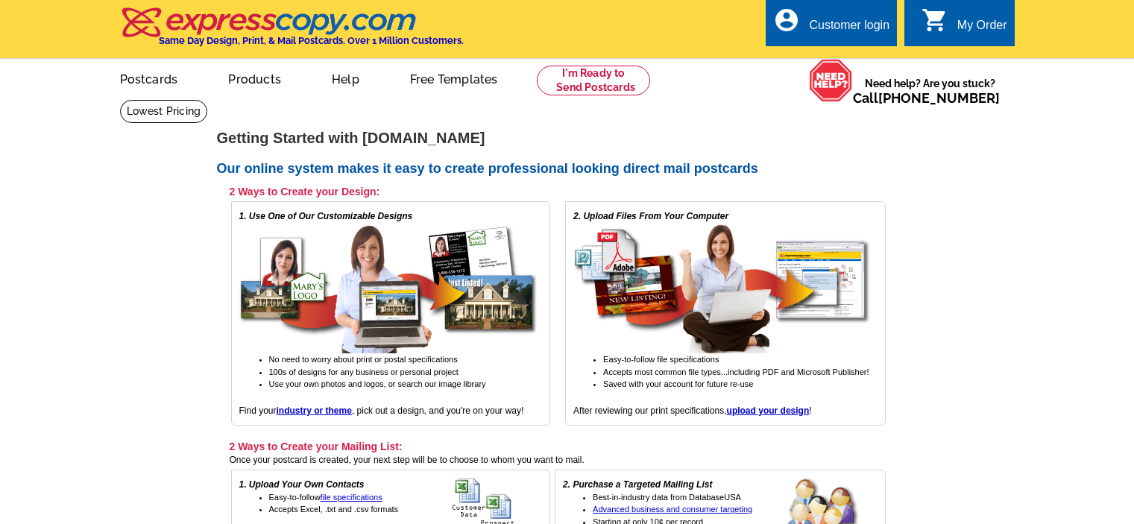 This screenshot has width=1134, height=524. I want to click on span: Easy-to-follow, so click(326, 497).